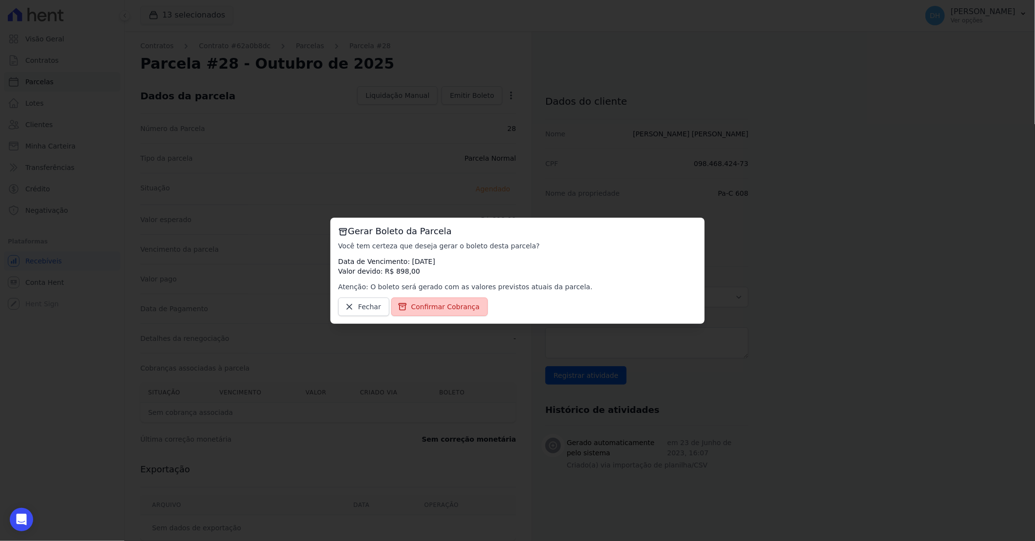  Describe the element at coordinates (21, 520) in the screenshot. I see `div: Open Intercom Messenger` at that location.